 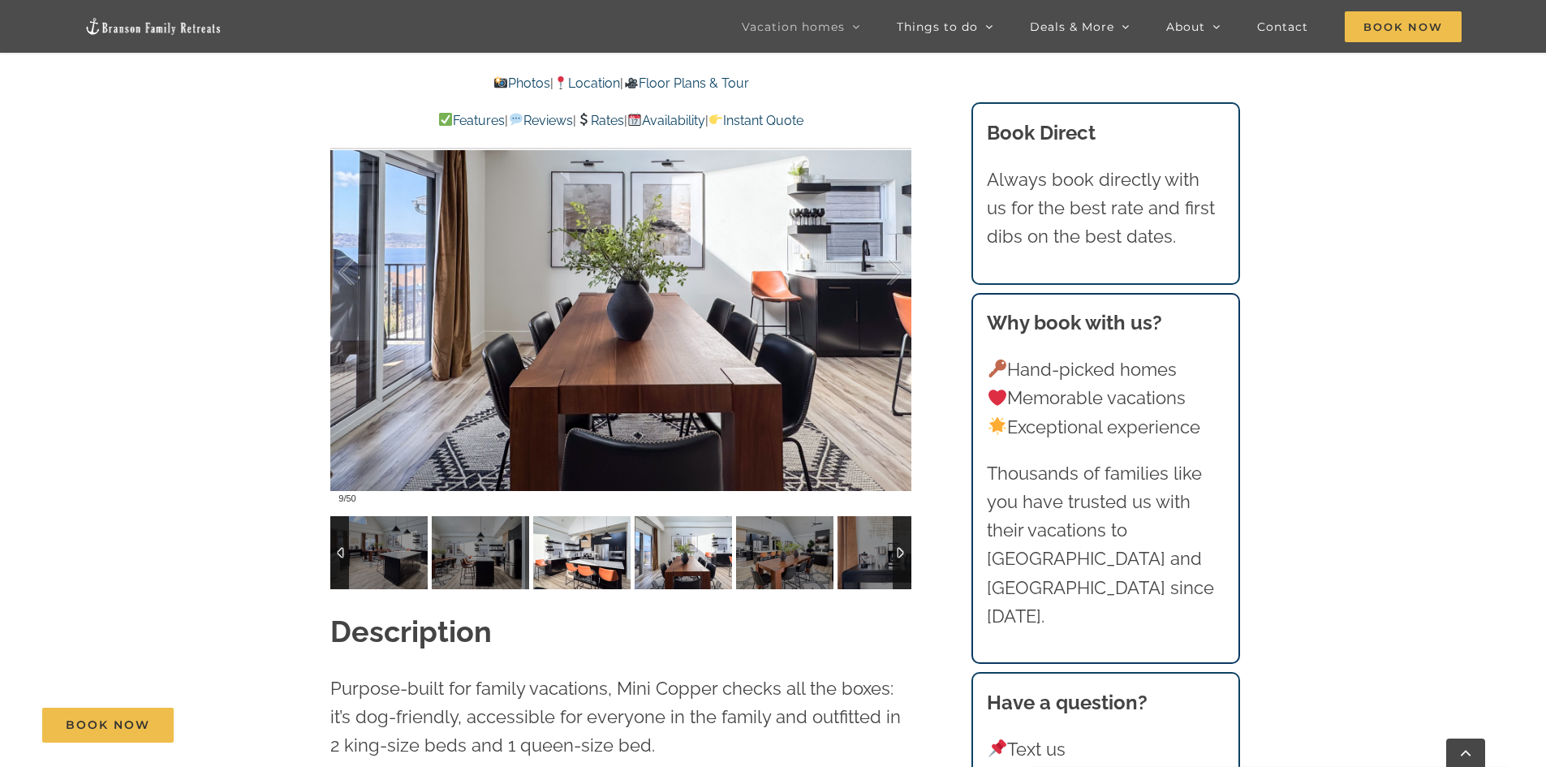 What do you see at coordinates (480, 553) in the screenshot?
I see `img: Copper-Pointe-at-Table-Rock-Lake-1008-2-scaled.jpg-nggid042797-ngg0dyn-120x90-00f0w010c011r110f11...` at bounding box center [480, 553].